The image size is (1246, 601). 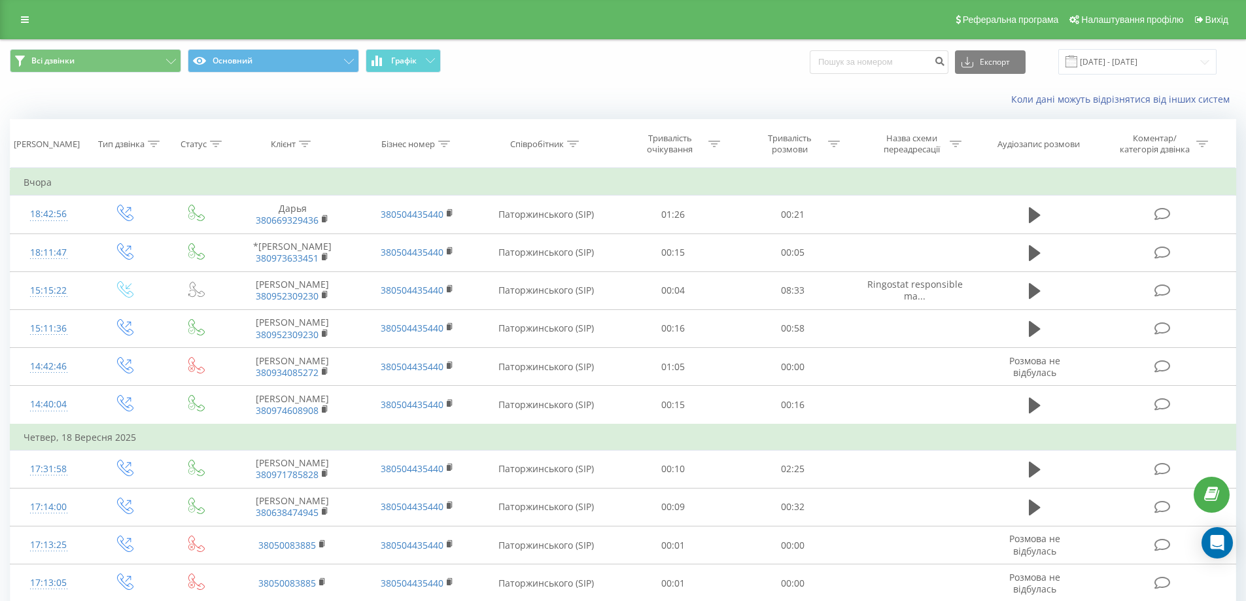 What do you see at coordinates (287, 258) in the screenshot?
I see `a: 380973633451` at bounding box center [287, 258].